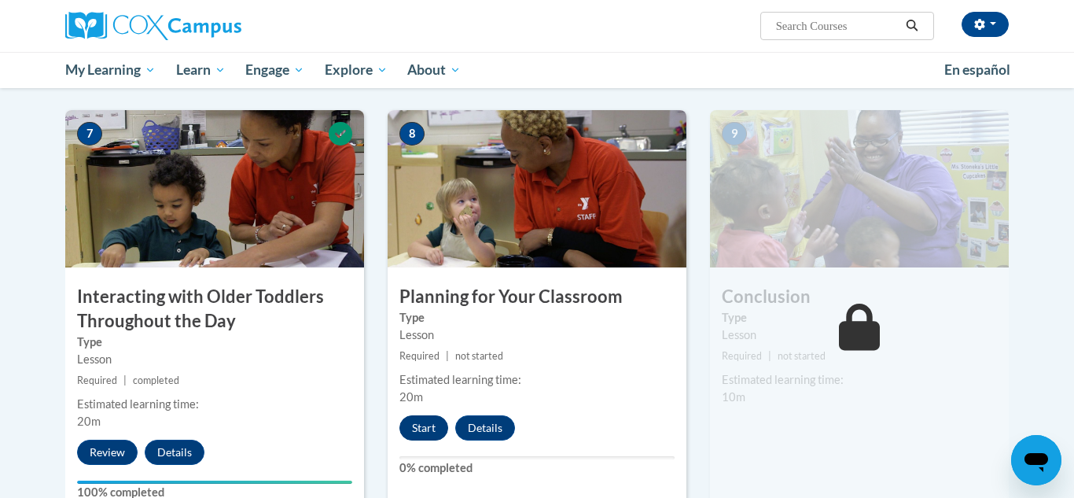  I want to click on span: 7, so click(90, 134).